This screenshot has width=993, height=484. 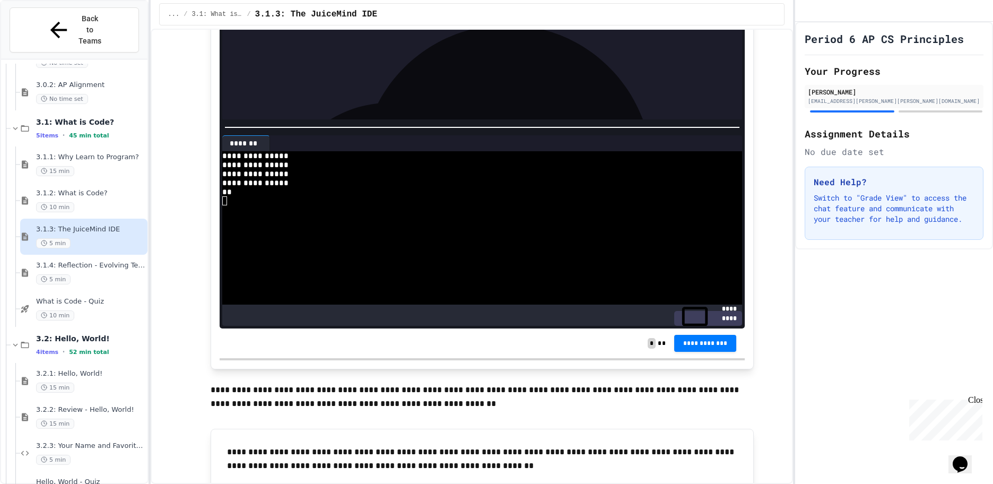 What do you see at coordinates (884, 39) in the screenshot?
I see `h1: Period 6 AP CS Principles` at bounding box center [884, 39].